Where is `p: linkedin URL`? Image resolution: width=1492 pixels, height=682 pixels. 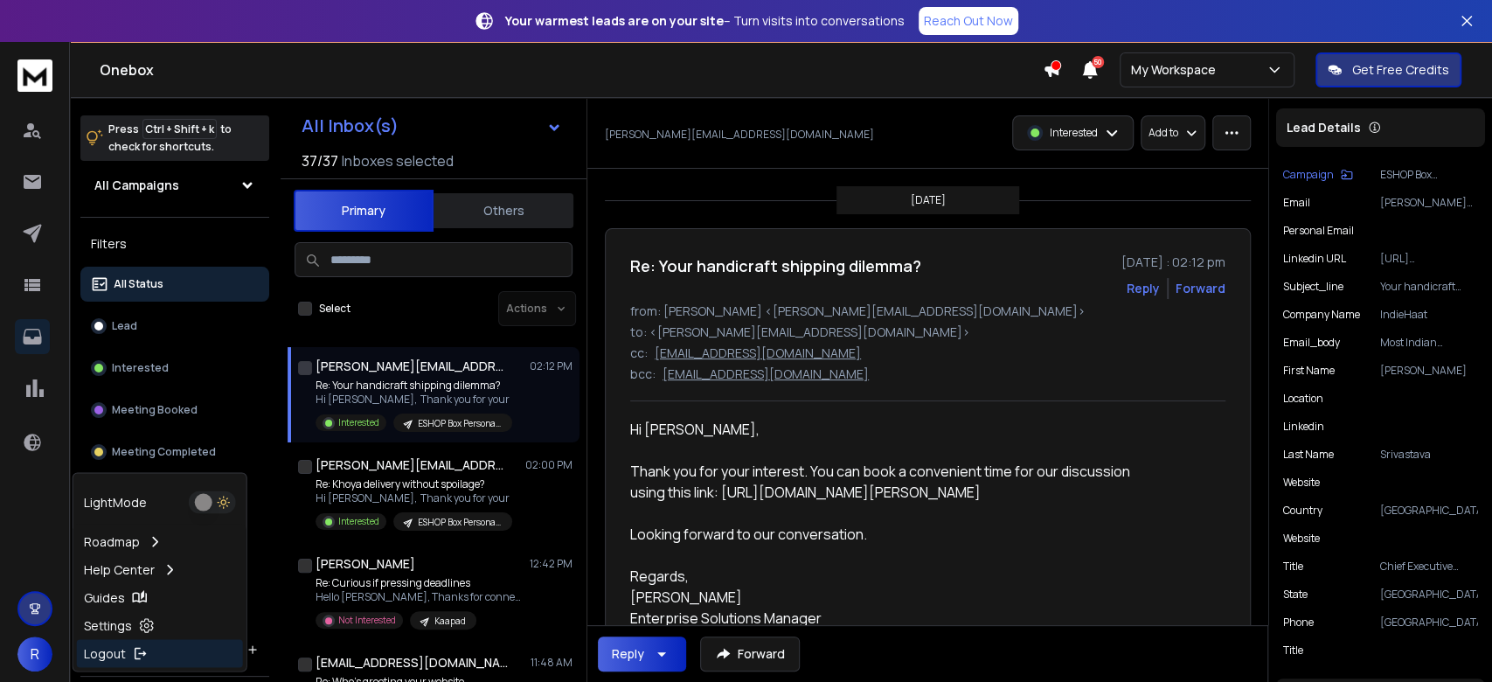
p: linkedin URL is located at coordinates (1314, 259).